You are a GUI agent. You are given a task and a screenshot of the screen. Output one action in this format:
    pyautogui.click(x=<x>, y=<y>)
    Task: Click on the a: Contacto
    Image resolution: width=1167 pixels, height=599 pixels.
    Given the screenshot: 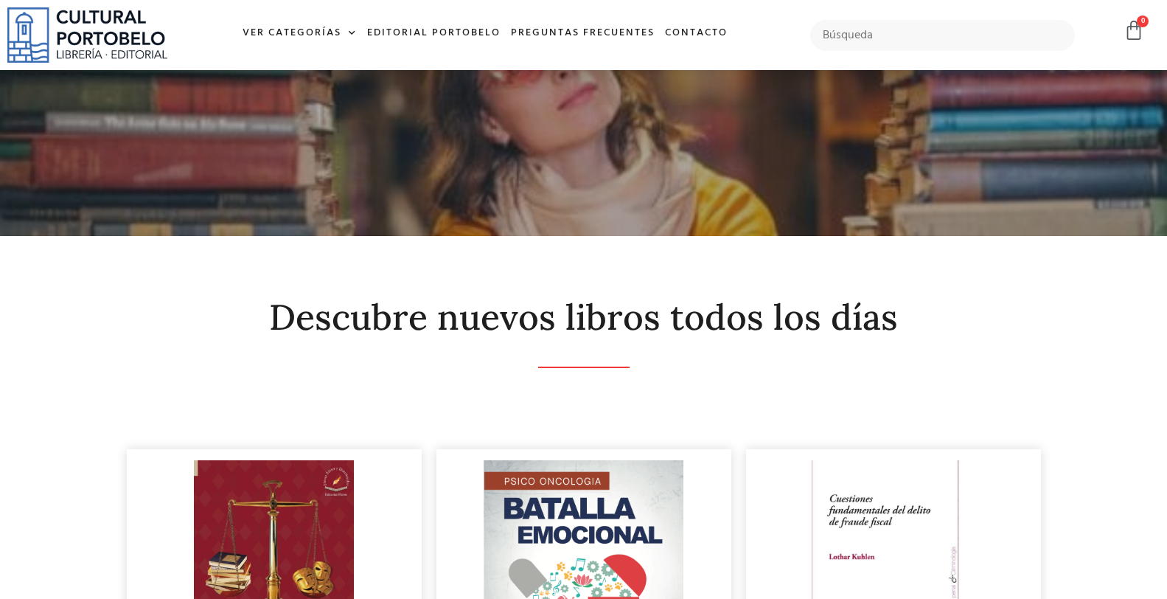 What is the action you would take?
    pyautogui.click(x=696, y=33)
    